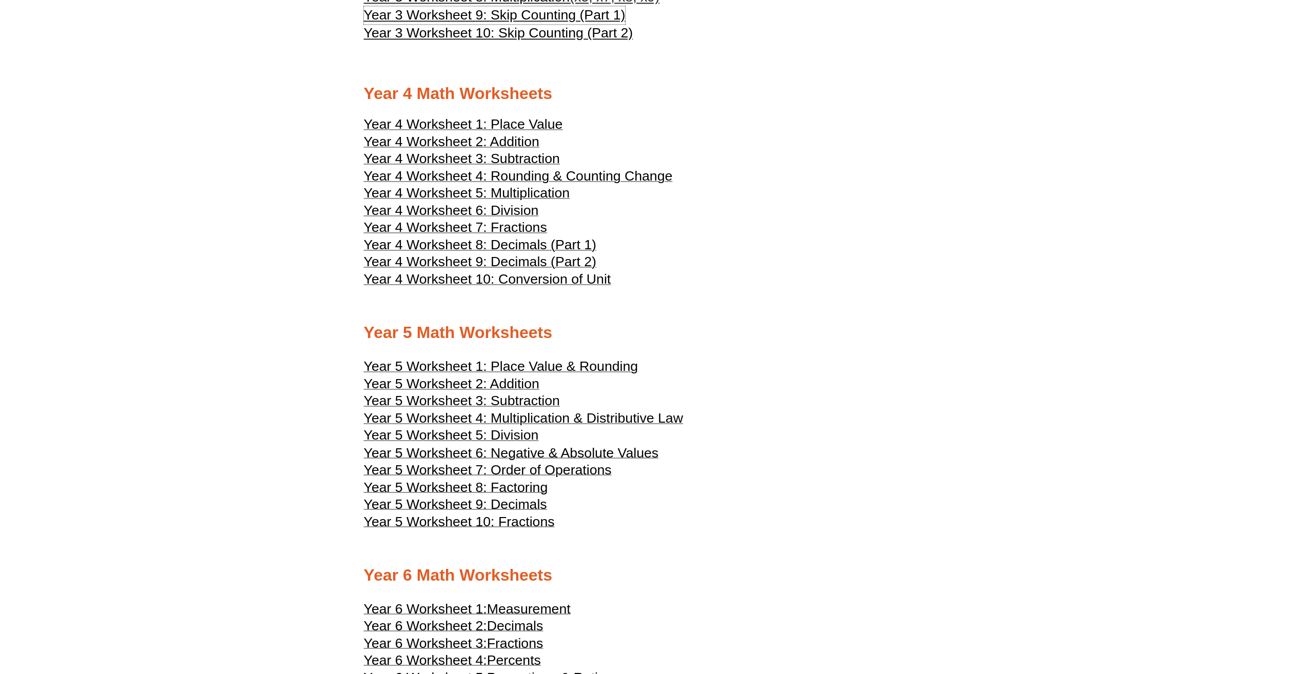 This screenshot has width=1302, height=674. Describe the element at coordinates (459, 523) in the screenshot. I see `a: Year 5 Worksheet 10: Fractions` at that location.